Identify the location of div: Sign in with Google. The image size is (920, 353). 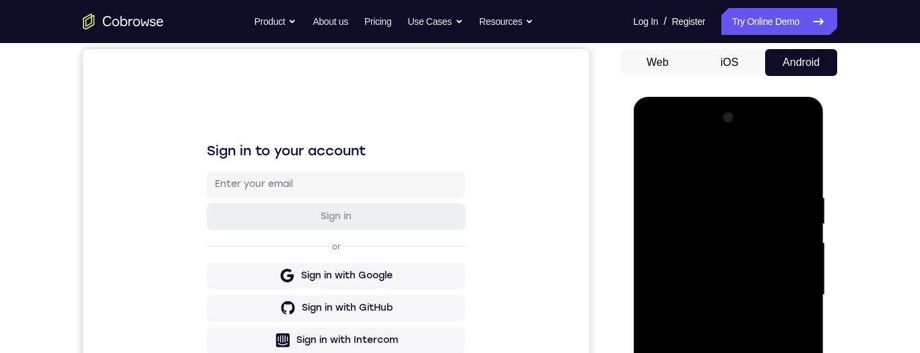
(264, 227).